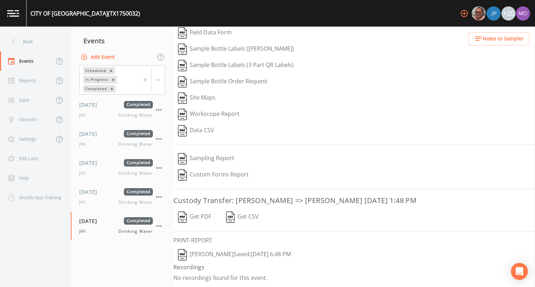 The width and height of the screenshot is (535, 287). Describe the element at coordinates (206, 159) in the screenshot. I see `button: Sampling Report` at that location.